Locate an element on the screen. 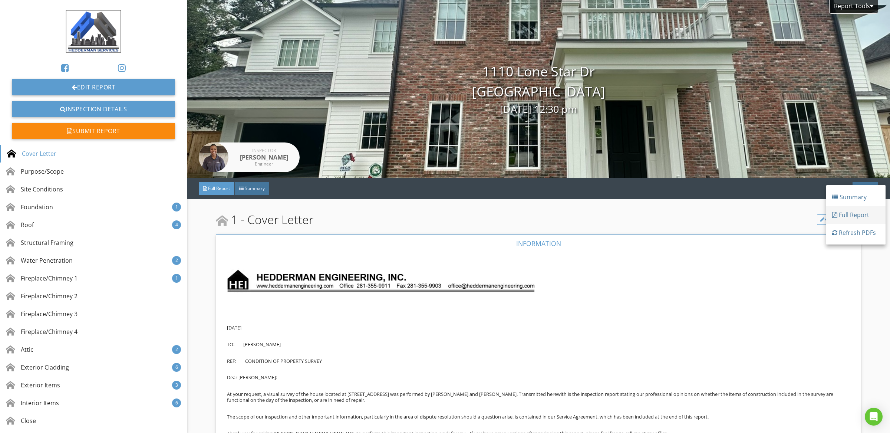  div: Cover Letter is located at coordinates (32, 153).